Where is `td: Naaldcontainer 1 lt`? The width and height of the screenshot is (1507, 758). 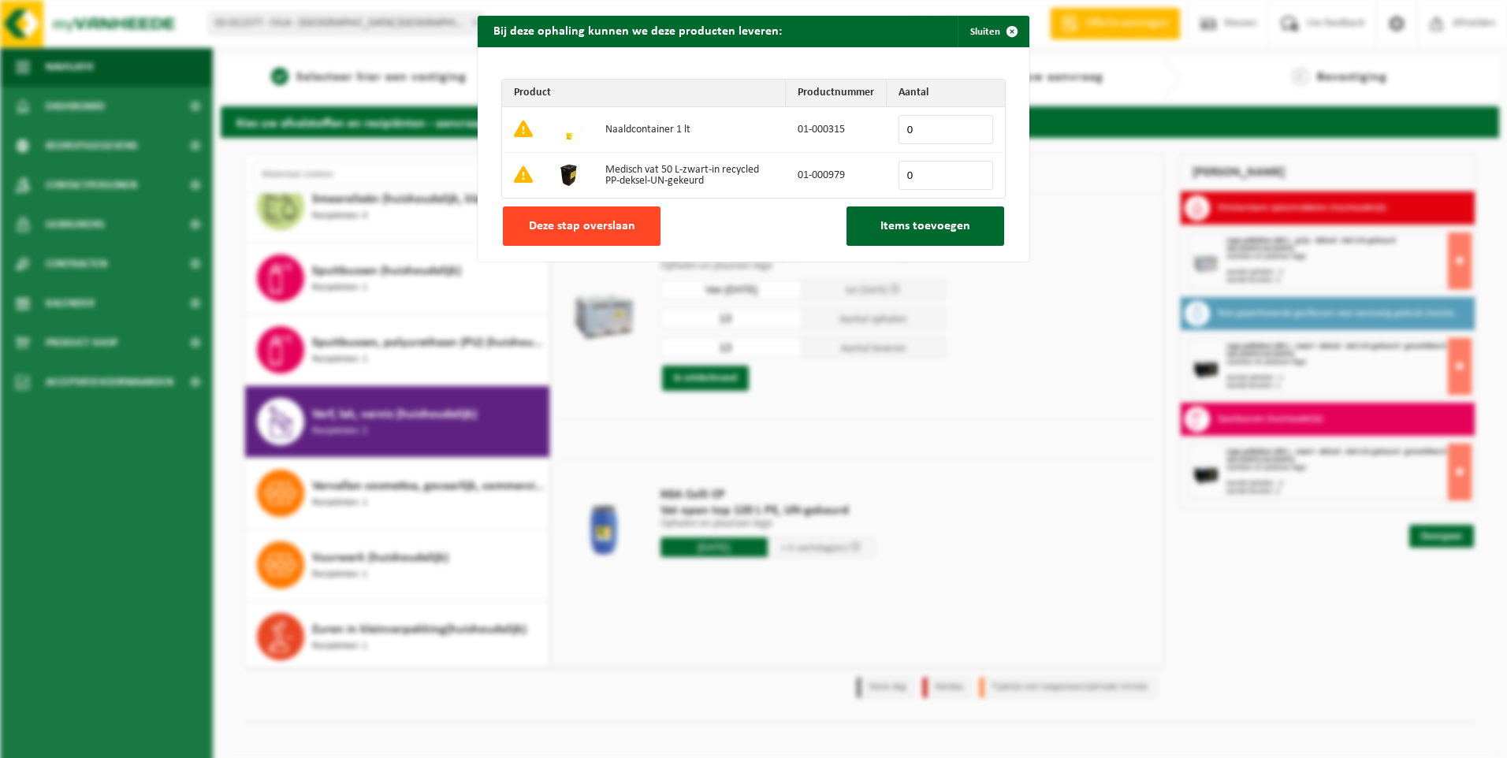
td: Naaldcontainer 1 lt is located at coordinates (689, 130).